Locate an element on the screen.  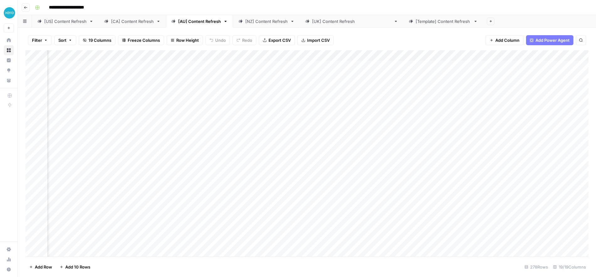
button: Export CSV is located at coordinates (277, 40).